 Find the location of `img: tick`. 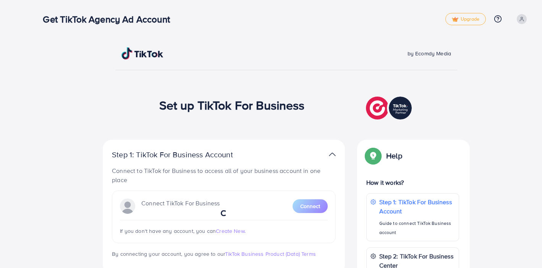

img: tick is located at coordinates (455, 19).